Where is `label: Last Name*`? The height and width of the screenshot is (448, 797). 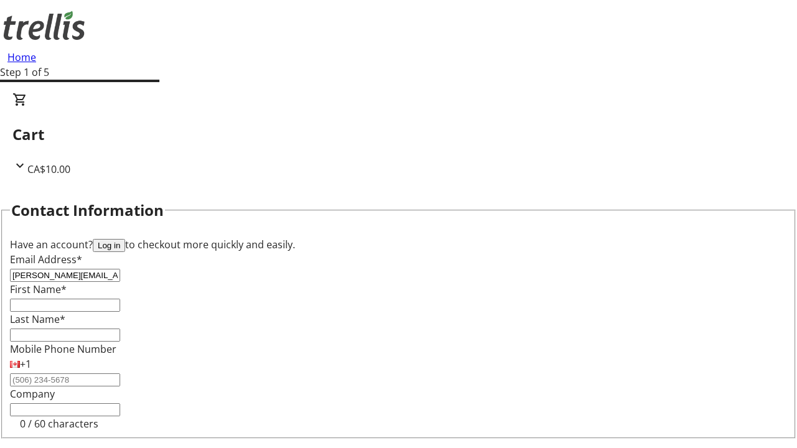
label: Last Name* is located at coordinates (37, 320).